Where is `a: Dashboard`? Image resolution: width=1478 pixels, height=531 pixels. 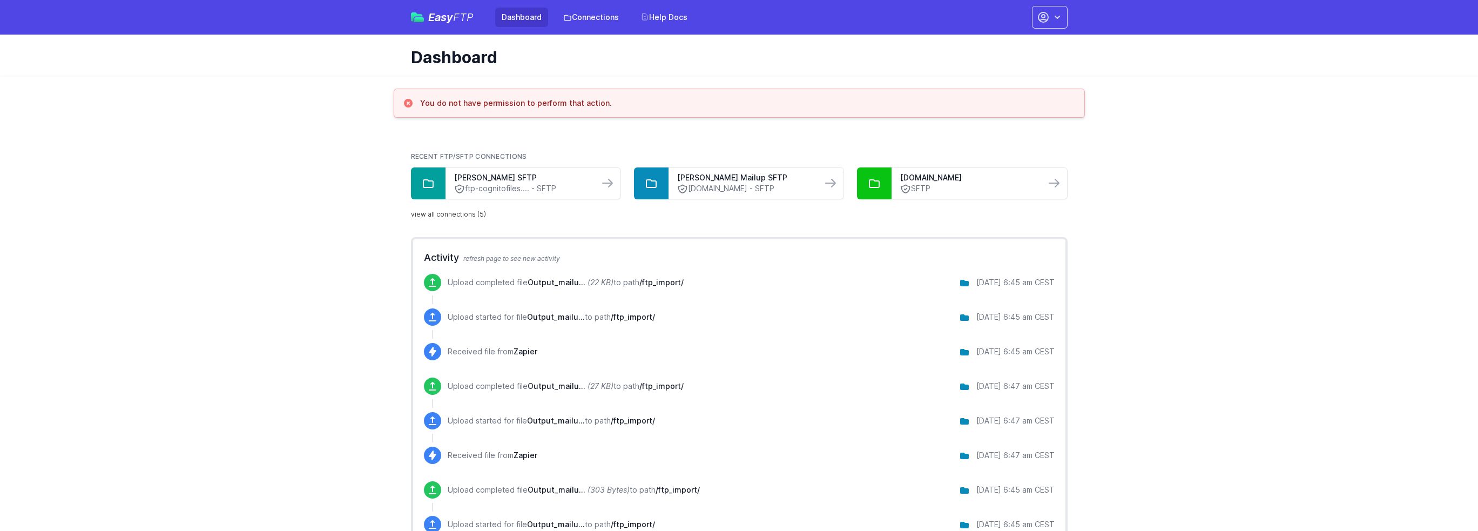 a: Dashboard is located at coordinates (522, 17).